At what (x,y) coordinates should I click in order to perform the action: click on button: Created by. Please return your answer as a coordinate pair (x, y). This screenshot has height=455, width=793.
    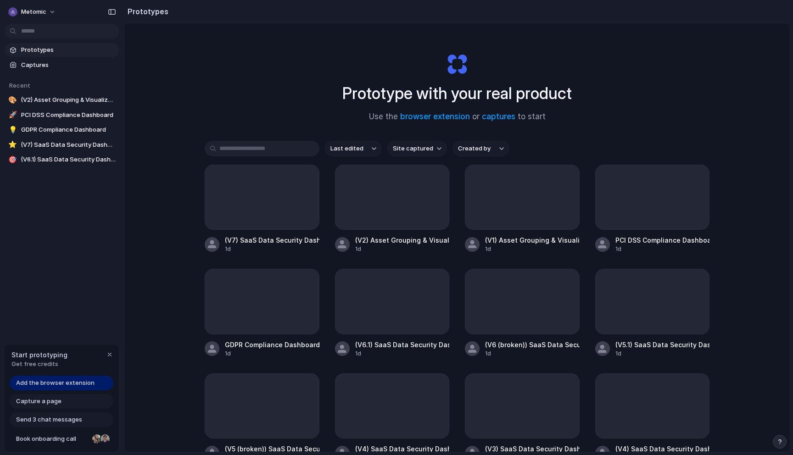
    Looking at the image, I should click on (481, 149).